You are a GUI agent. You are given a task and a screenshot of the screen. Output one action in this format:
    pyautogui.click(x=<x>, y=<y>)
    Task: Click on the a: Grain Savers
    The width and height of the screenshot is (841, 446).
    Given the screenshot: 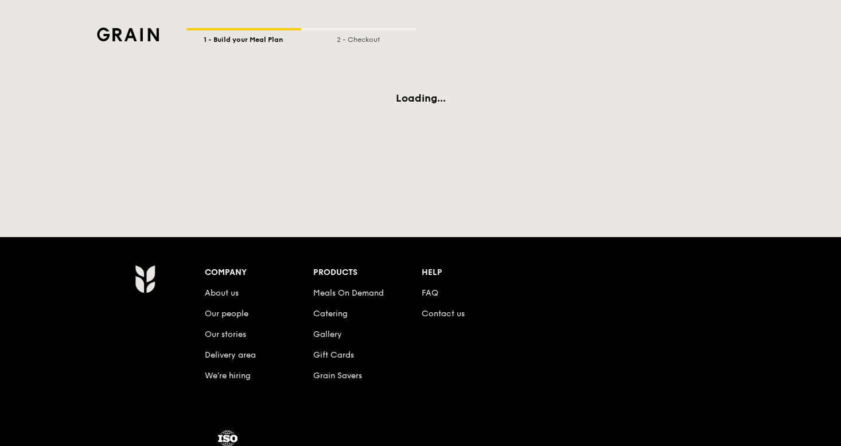 What is the action you would take?
    pyautogui.click(x=337, y=375)
    